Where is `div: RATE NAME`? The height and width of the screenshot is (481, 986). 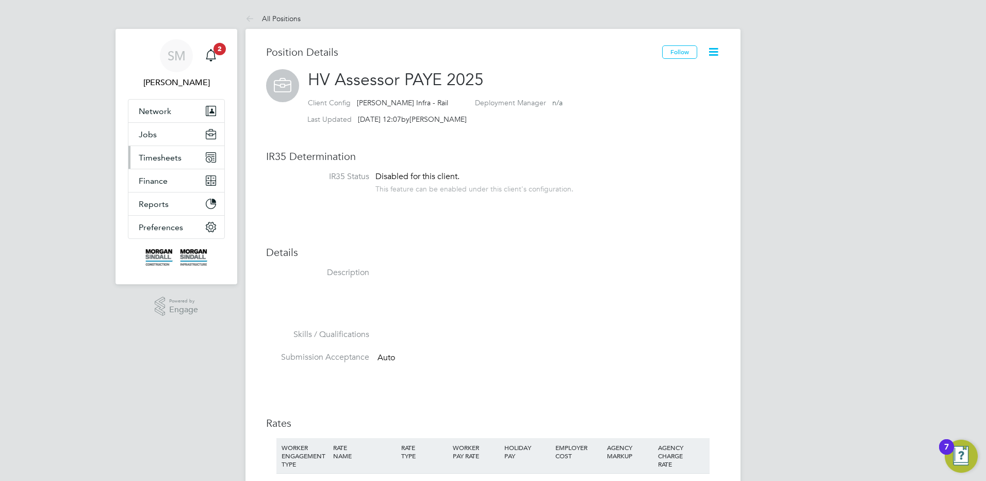 div: RATE NAME is located at coordinates (365, 451).